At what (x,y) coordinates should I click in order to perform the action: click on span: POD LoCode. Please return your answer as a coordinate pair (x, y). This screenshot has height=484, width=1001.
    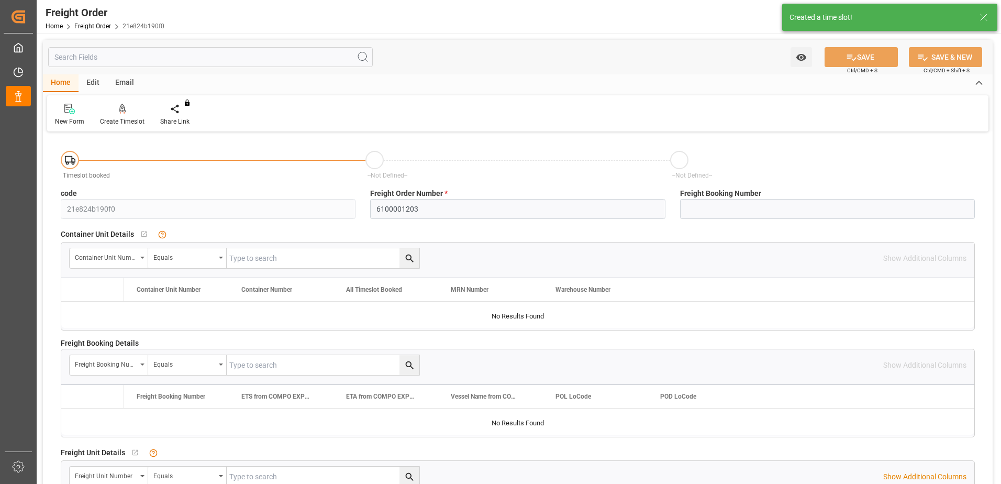
    Looking at the image, I should click on (678, 396).